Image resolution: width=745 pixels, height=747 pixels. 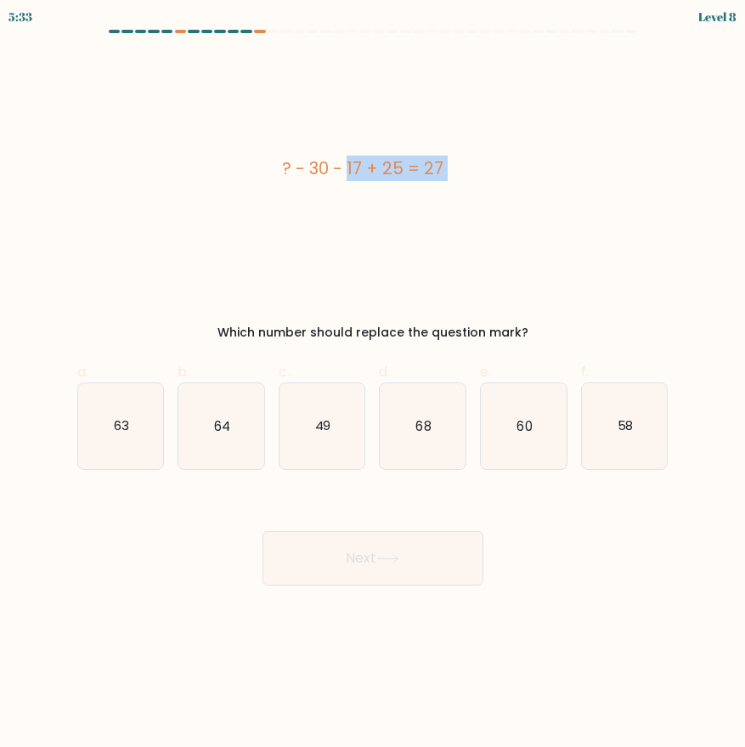 What do you see at coordinates (183, 371) in the screenshot?
I see `span: b.` at bounding box center [183, 371].